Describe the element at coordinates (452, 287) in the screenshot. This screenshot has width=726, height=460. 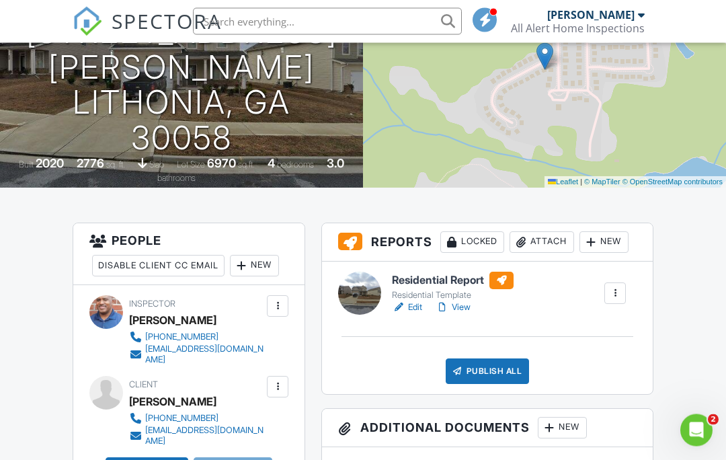
I see `a: Residential Report Residential Template` at that location.